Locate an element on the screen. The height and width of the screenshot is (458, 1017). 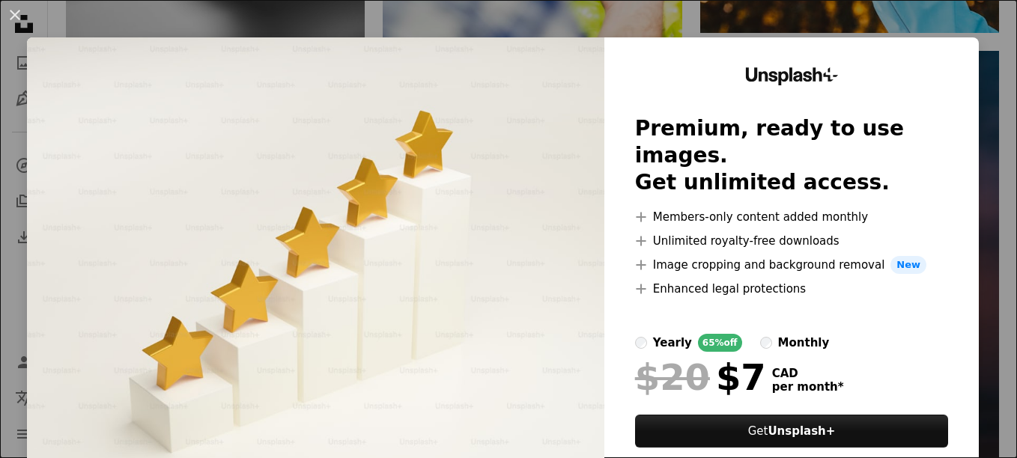
div: $7 is located at coordinates (700, 377).